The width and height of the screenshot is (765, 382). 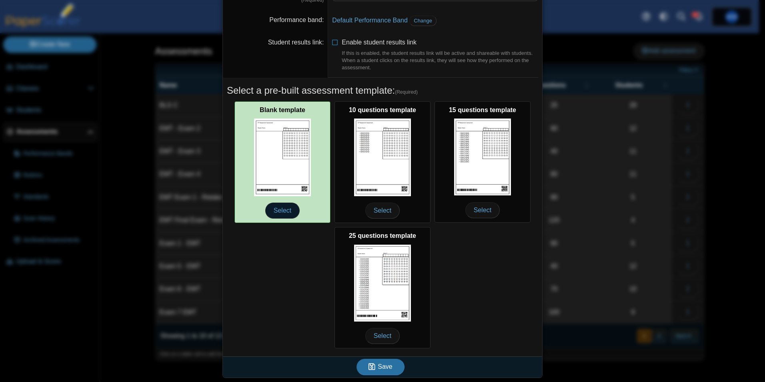 I want to click on a: Change, so click(x=423, y=21).